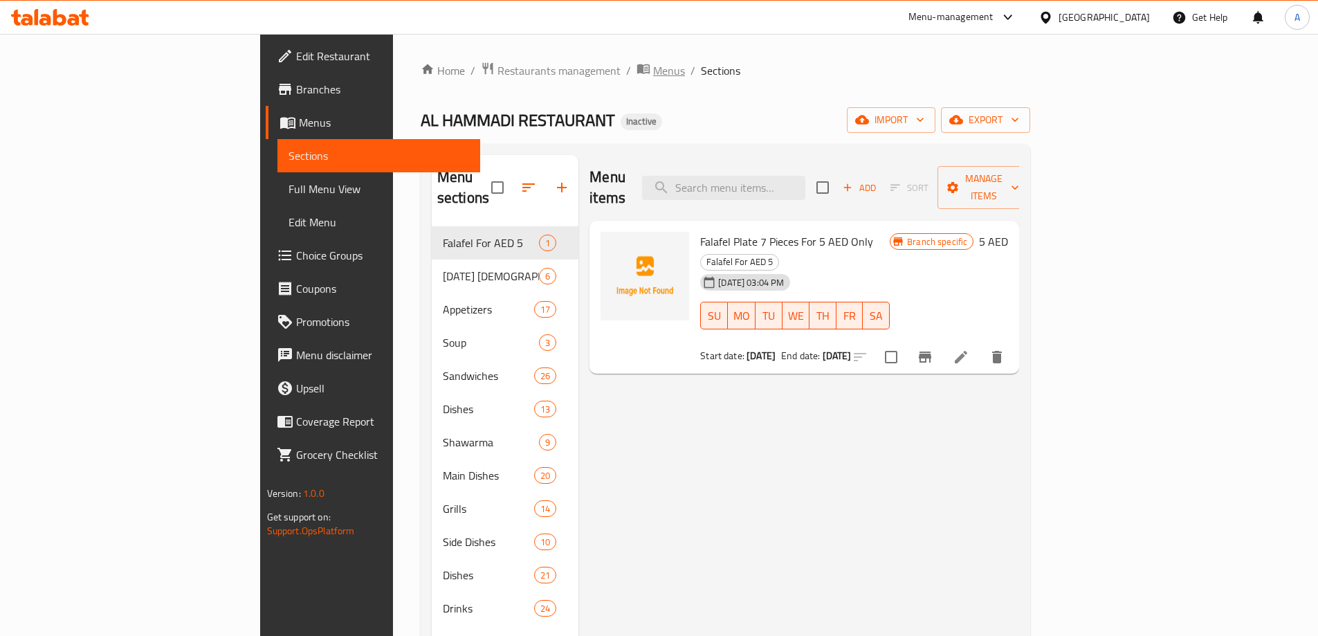  What do you see at coordinates (547, 243) in the screenshot?
I see `span: 1` at bounding box center [547, 243].